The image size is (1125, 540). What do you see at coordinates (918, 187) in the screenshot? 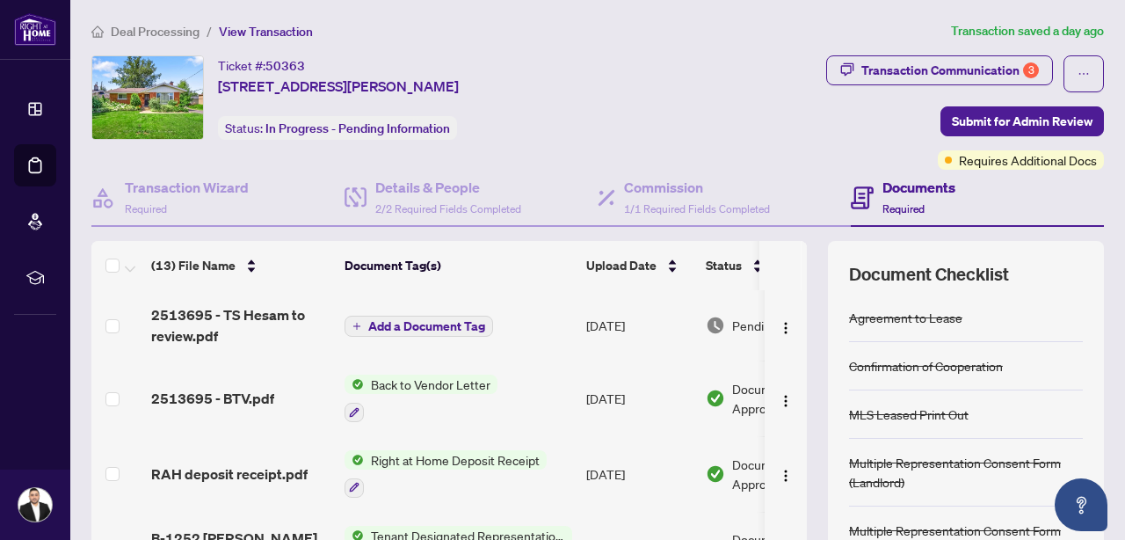
I see `h4: Documents` at bounding box center [918, 187].